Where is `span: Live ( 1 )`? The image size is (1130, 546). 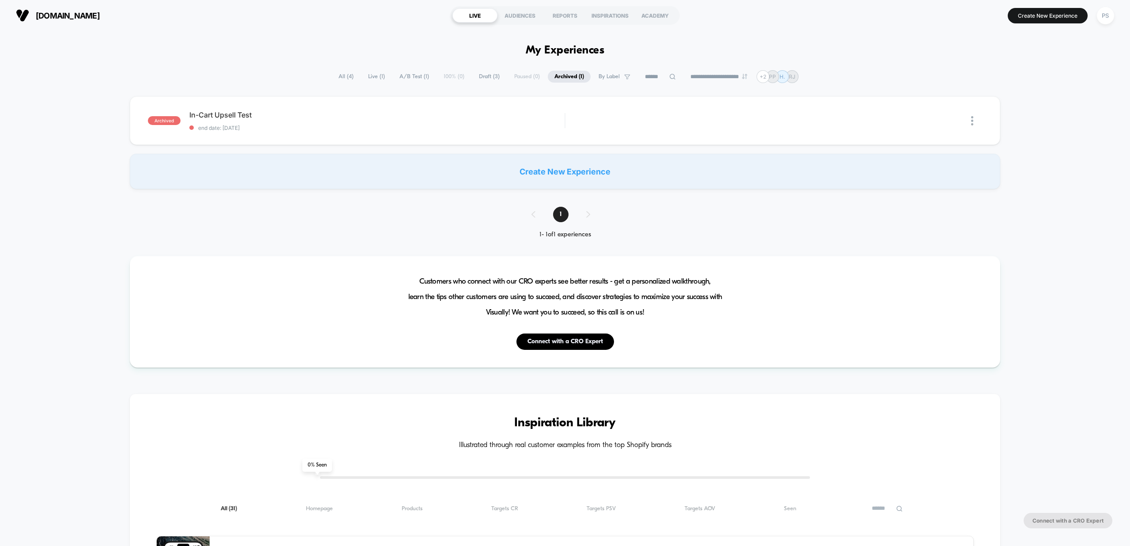
span: Live ( 1 ) is located at coordinates (377, 76).